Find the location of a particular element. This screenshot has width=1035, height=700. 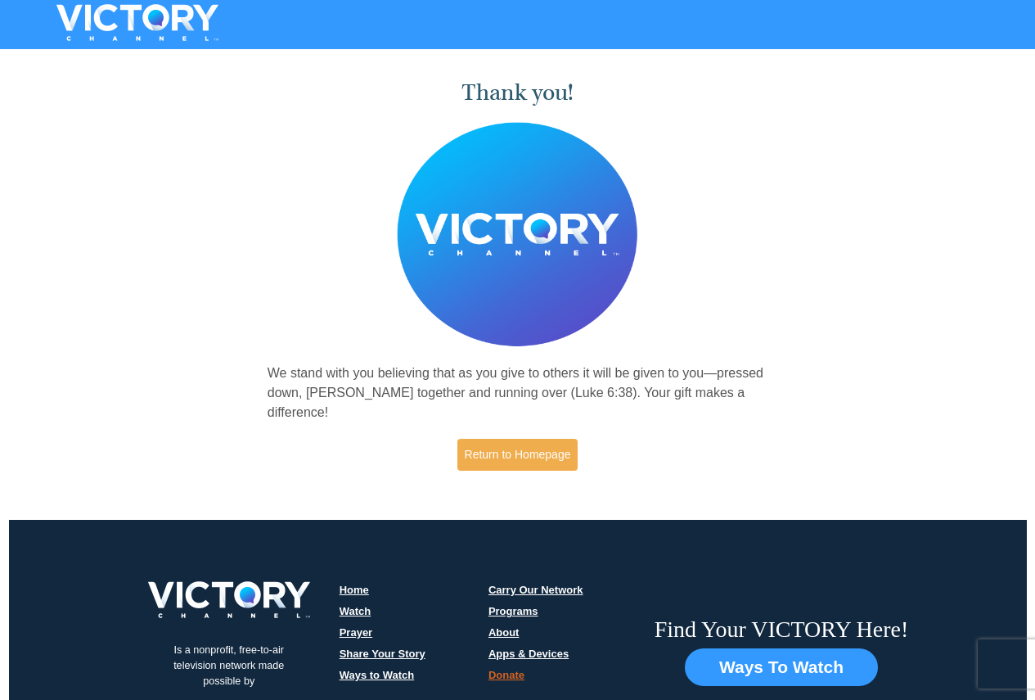

a: Programs is located at coordinates (513, 610).